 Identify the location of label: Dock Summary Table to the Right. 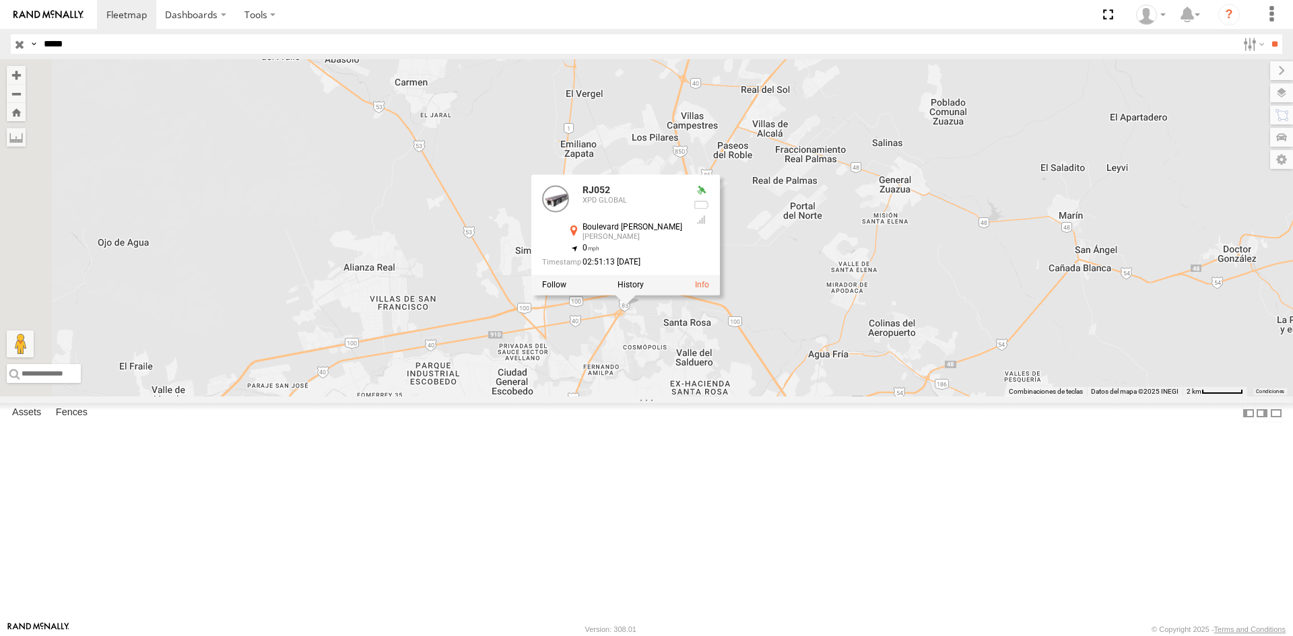
(1262, 413).